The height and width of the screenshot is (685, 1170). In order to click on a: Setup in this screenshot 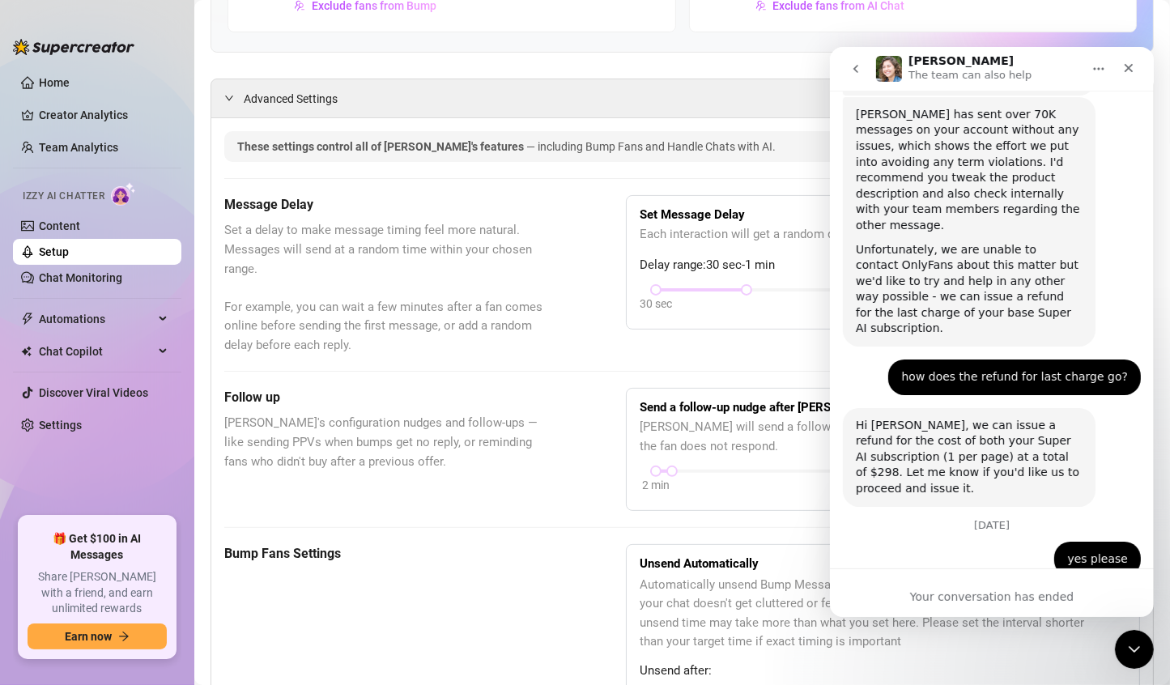, I will do `click(53, 252)`.